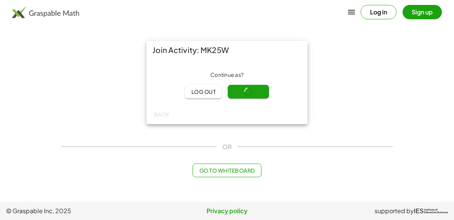 This screenshot has width=454, height=220. I want to click on button: Sign up, so click(422, 12).